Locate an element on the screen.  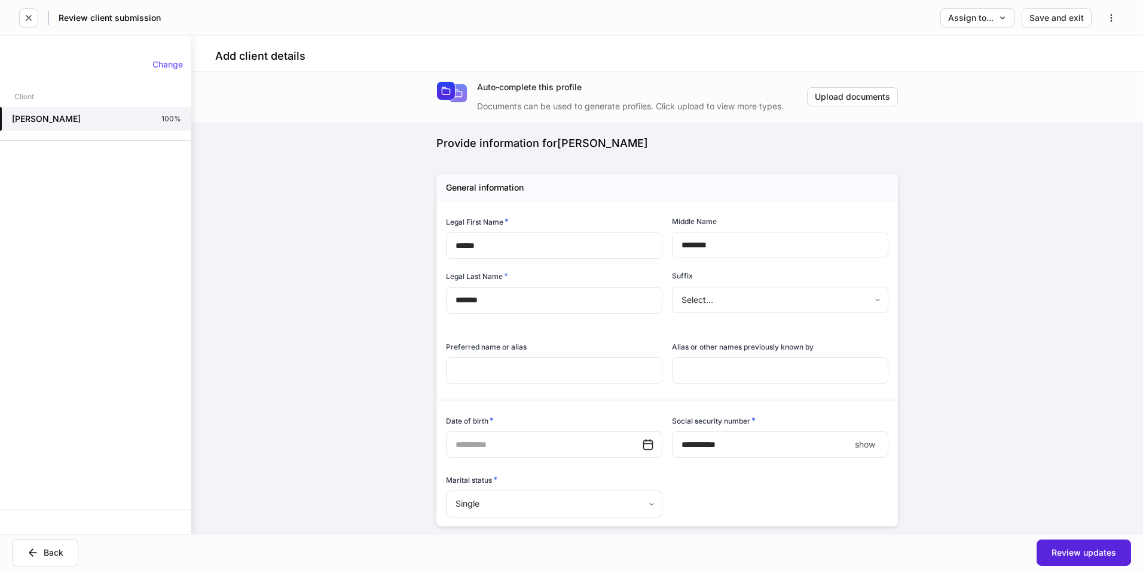
h5: General information is located at coordinates (485, 188).